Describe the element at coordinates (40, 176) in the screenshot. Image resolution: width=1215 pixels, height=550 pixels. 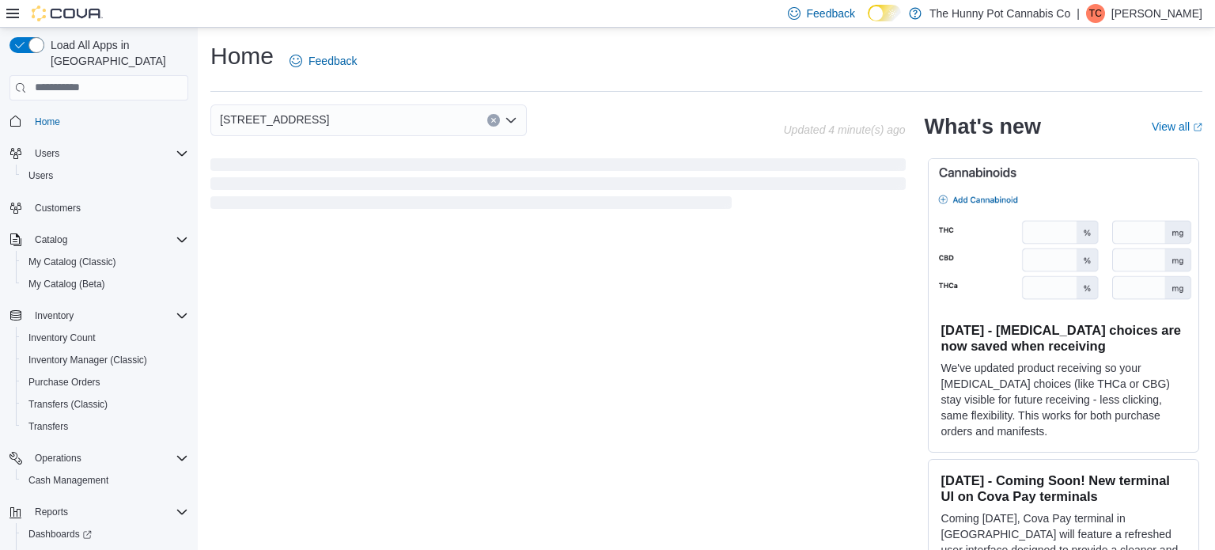
I see `a: Users` at that location.